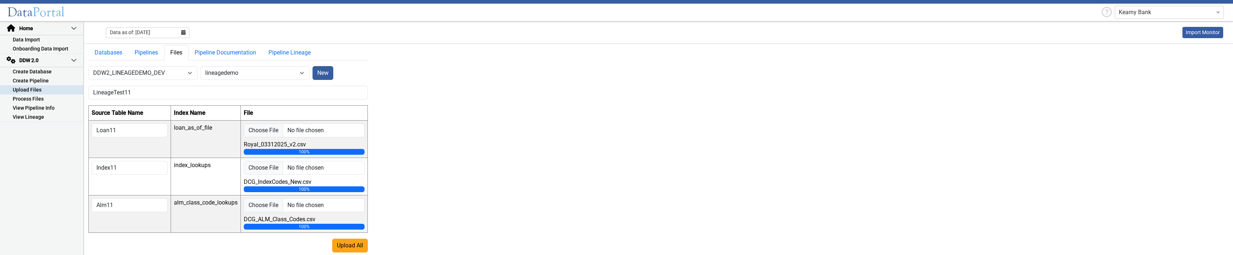 This screenshot has height=255, width=1233. I want to click on td: loan_as_of_file, so click(206, 139).